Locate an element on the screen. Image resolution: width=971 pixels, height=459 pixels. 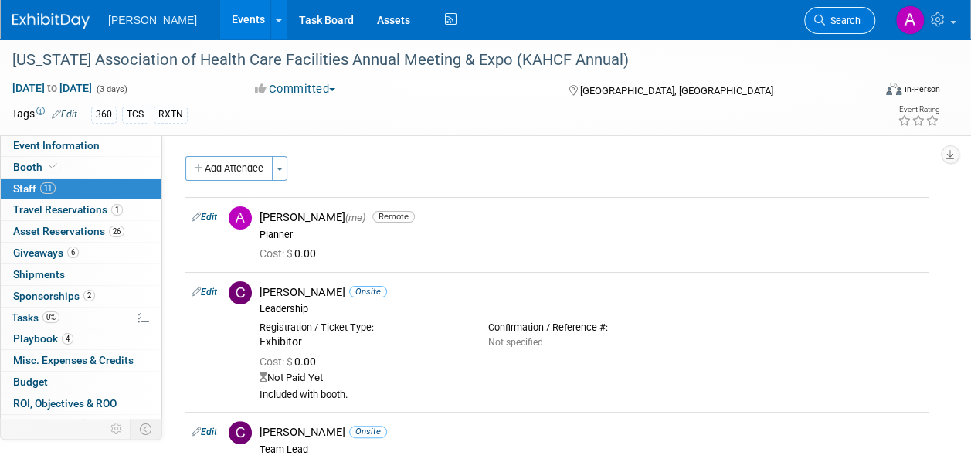
span: Event Information is located at coordinates (56, 145).